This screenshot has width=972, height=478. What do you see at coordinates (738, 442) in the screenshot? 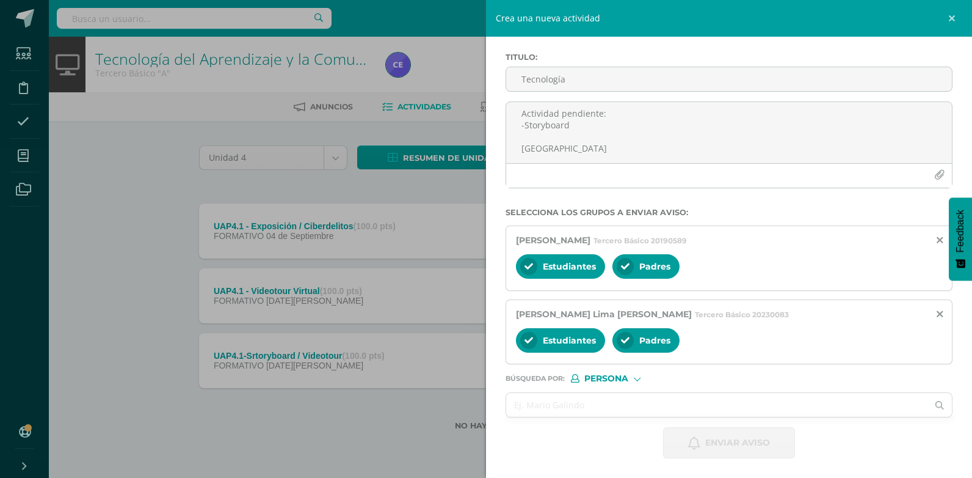
I see `span: Enviar aviso` at bounding box center [738, 442].